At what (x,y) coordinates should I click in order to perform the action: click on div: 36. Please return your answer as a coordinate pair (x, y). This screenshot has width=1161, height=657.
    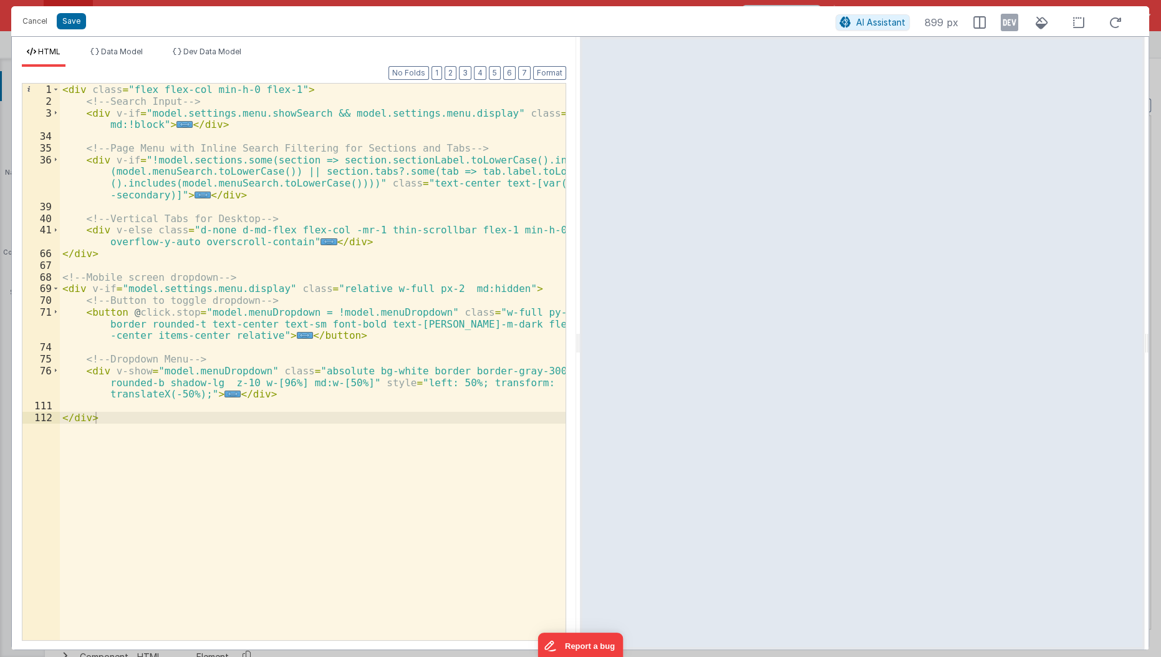
    Looking at the image, I should click on (41, 177).